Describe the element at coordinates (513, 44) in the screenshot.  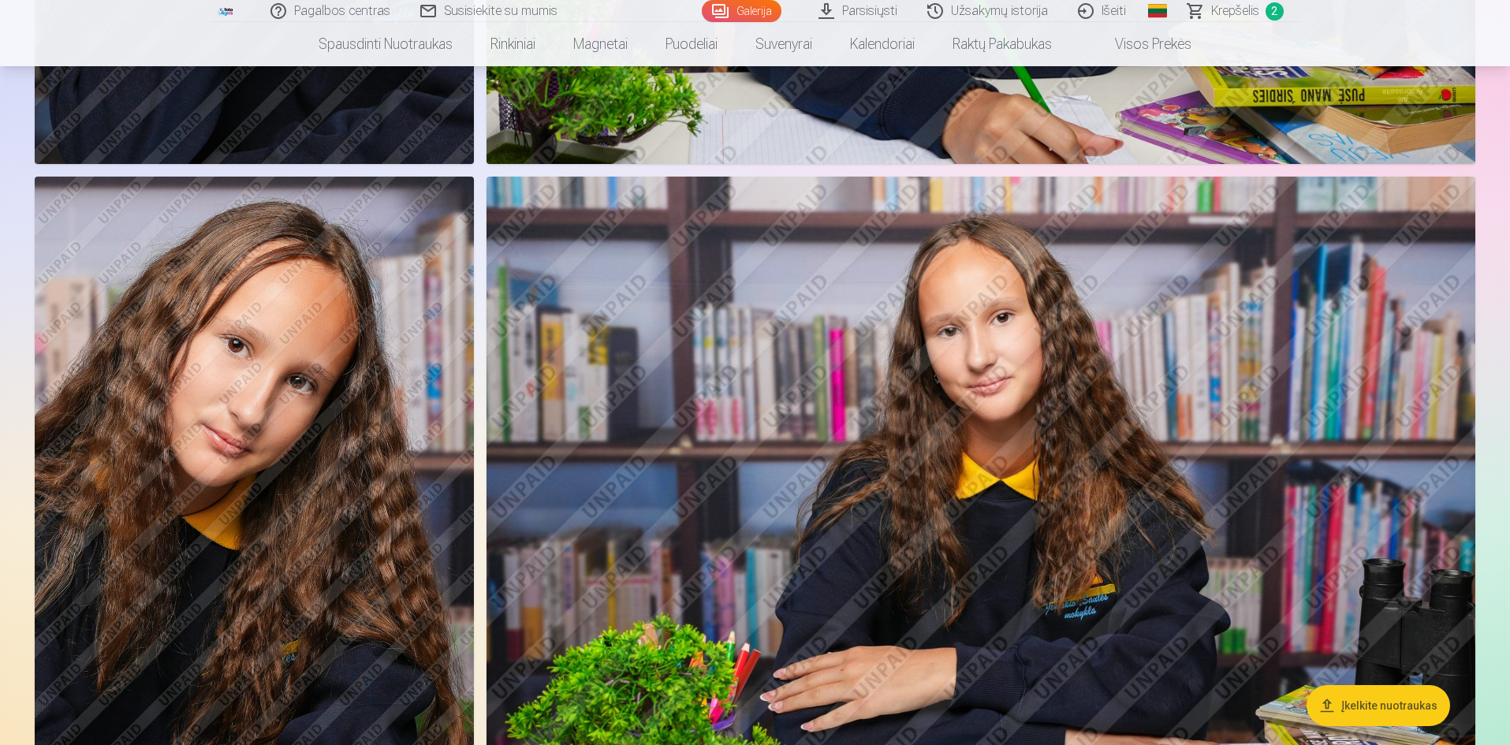
I see `a: Rinkiniai` at that location.